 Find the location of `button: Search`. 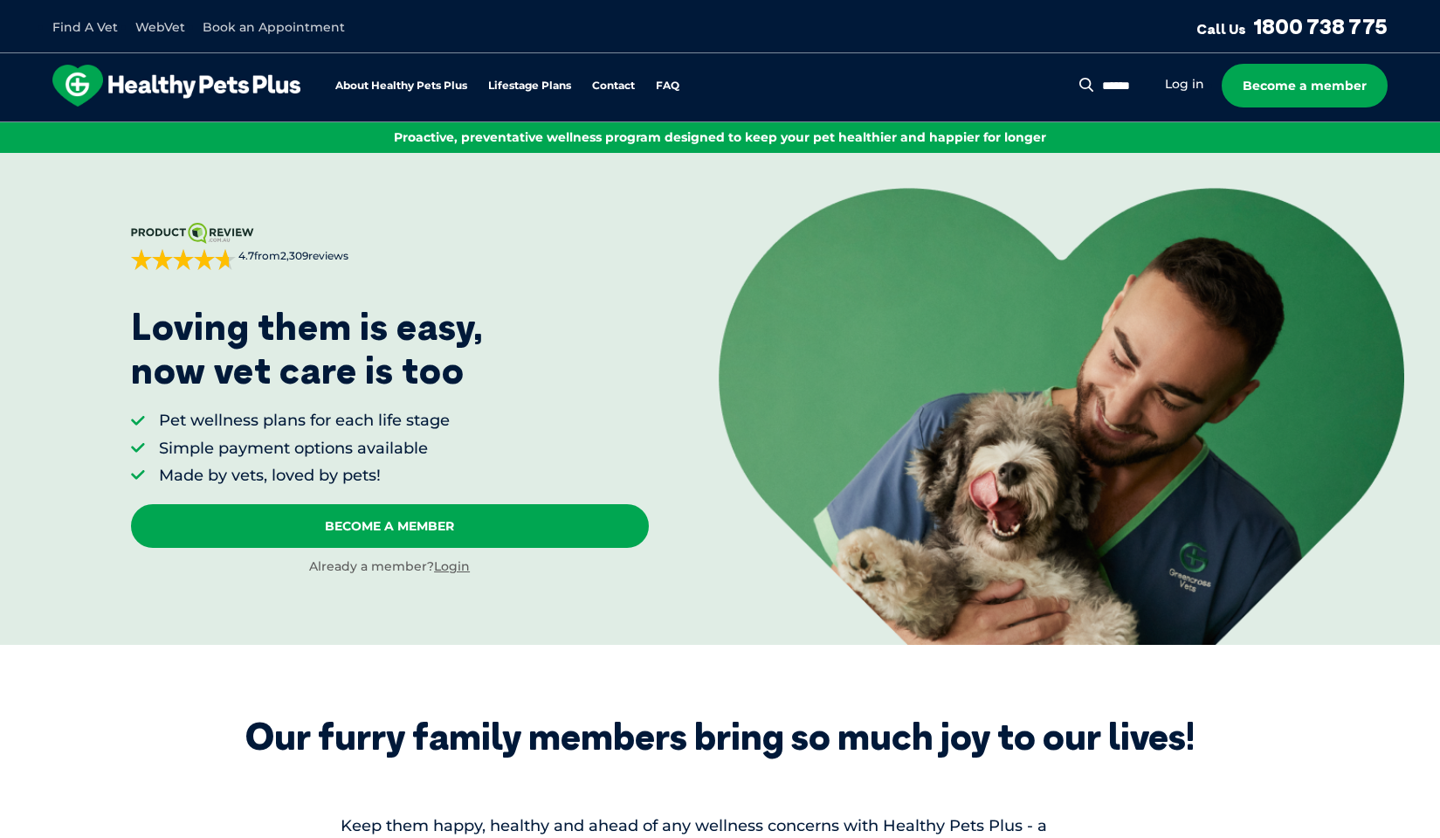

button: Search is located at coordinates (1087, 85).